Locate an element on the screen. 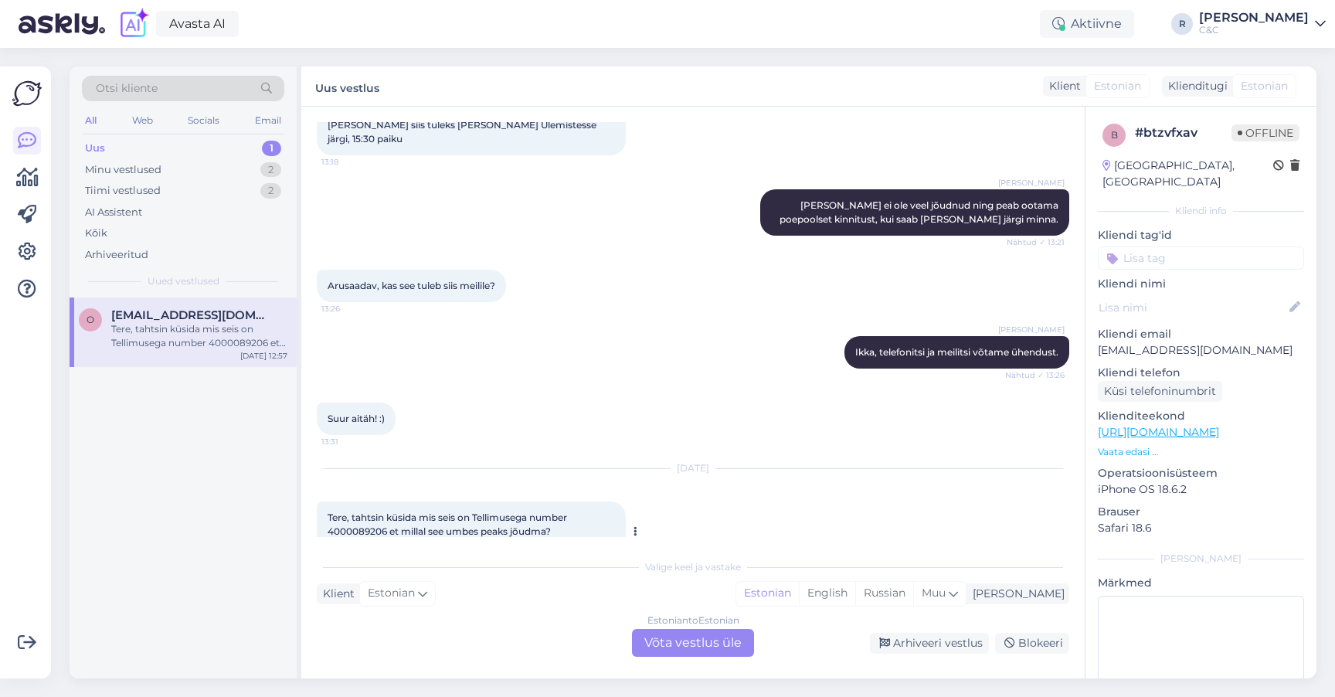 The image size is (1335, 697). div: Tiimi vestlused is located at coordinates (123, 191).